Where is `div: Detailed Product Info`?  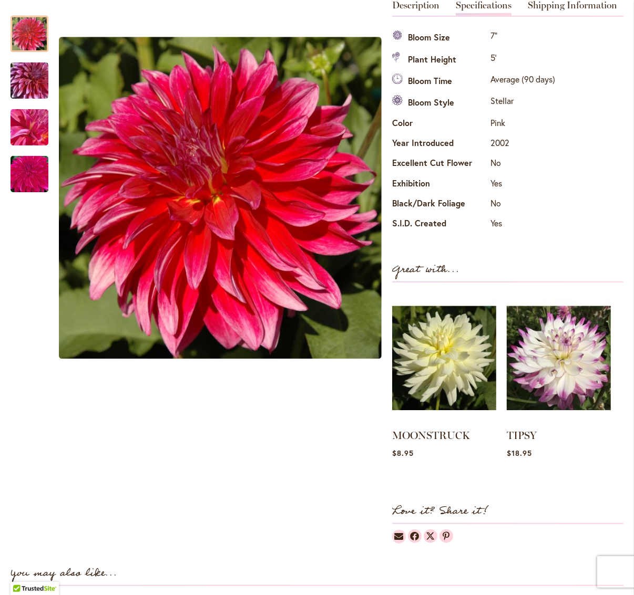
div: Detailed Product Info is located at coordinates (507, 118).